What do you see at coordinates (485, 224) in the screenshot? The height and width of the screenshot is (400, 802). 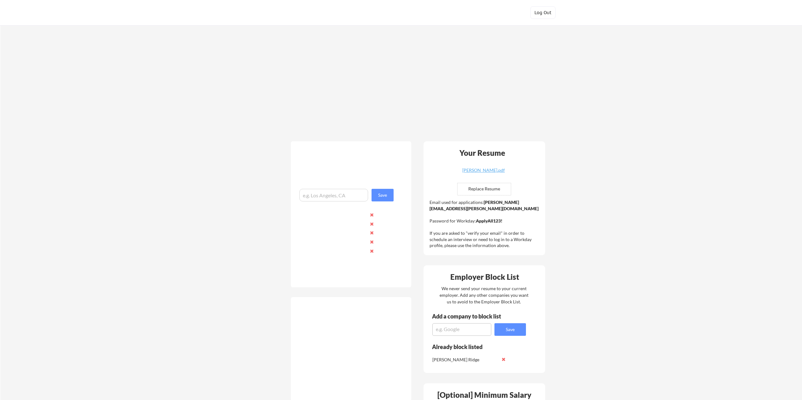 I see `div: Email used for applications: Password for Workday: If you are asked to "verify your email" in ord...` at bounding box center [485, 224].